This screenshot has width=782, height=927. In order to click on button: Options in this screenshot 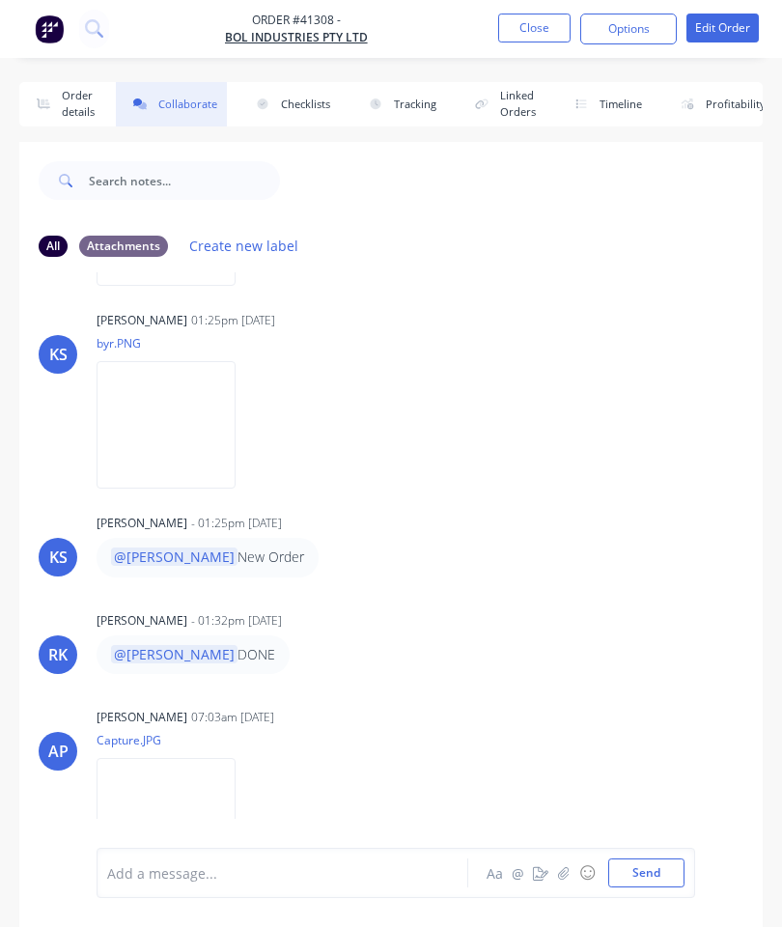, I will do `click(629, 29)`.